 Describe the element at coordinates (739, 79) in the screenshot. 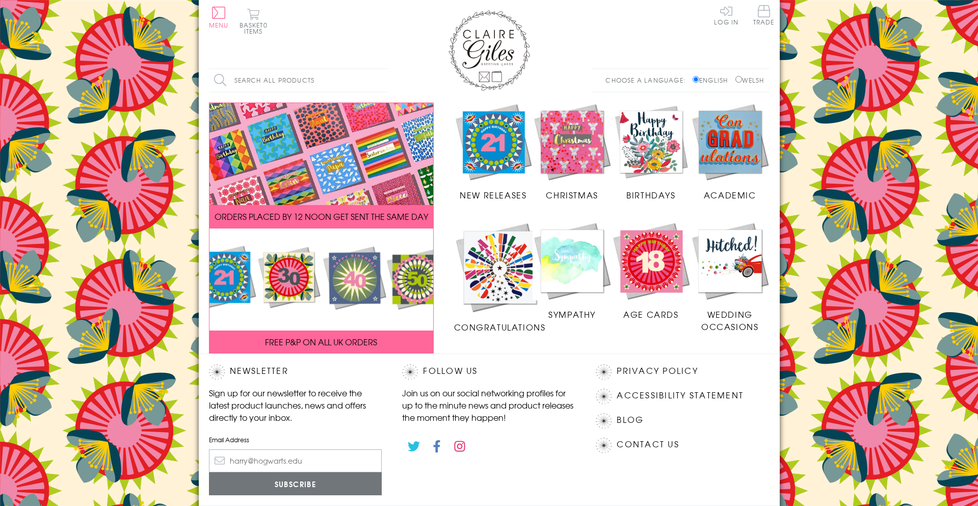

I see `input: Welsh` at that location.